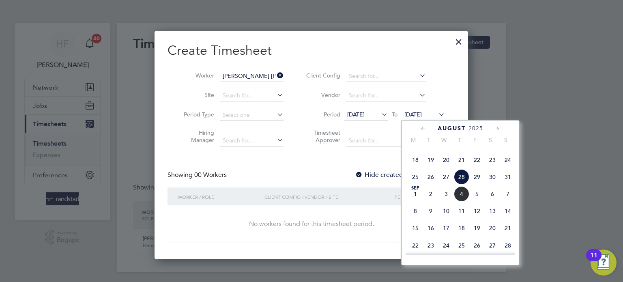  Describe the element at coordinates (311, 51) in the screenshot. I see `h2: Create Timesheet` at that location.